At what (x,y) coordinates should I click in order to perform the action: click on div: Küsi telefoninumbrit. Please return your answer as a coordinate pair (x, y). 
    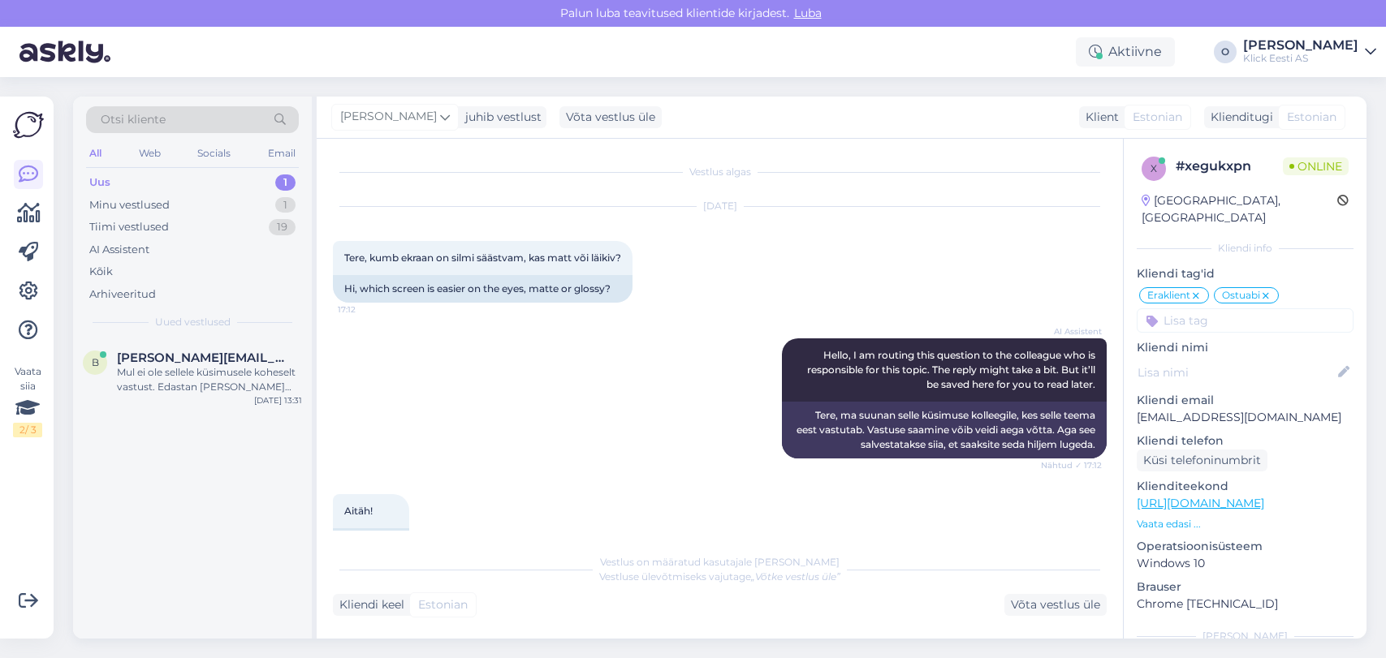
    Looking at the image, I should click on (1202, 460).